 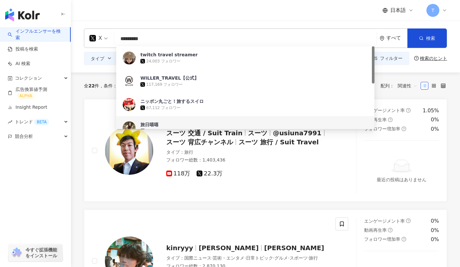 What do you see at coordinates (229, 257) in the screenshot?
I see `span: 芸術・エンタメ` at bounding box center [229, 257].